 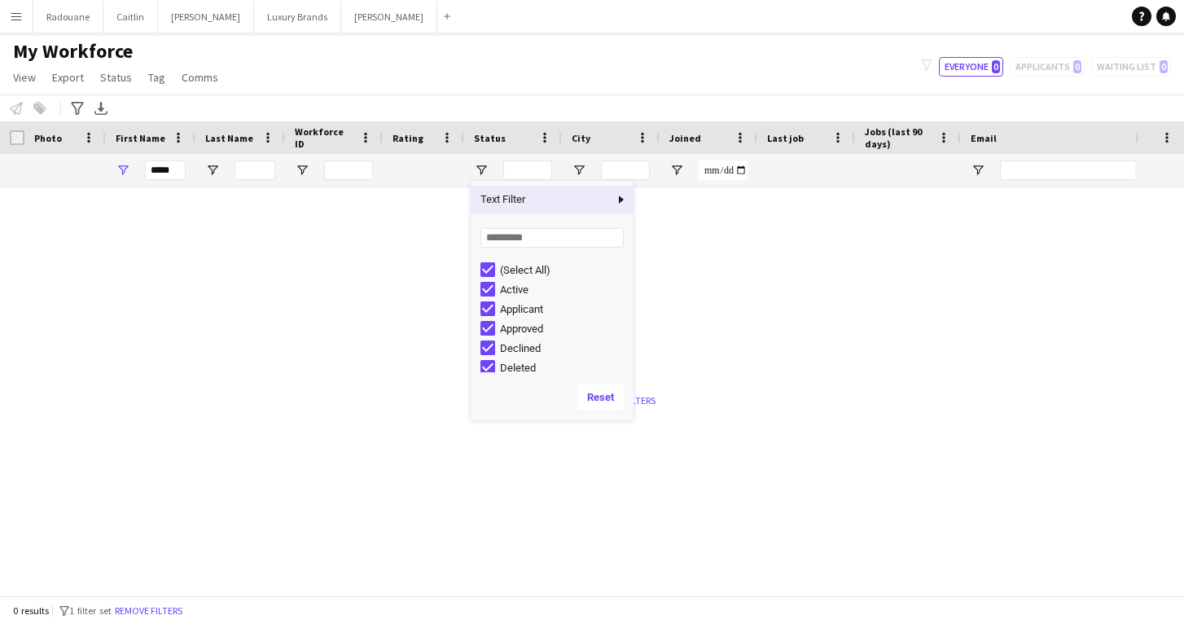 I want to click on button: Caitlin, so click(x=130, y=16).